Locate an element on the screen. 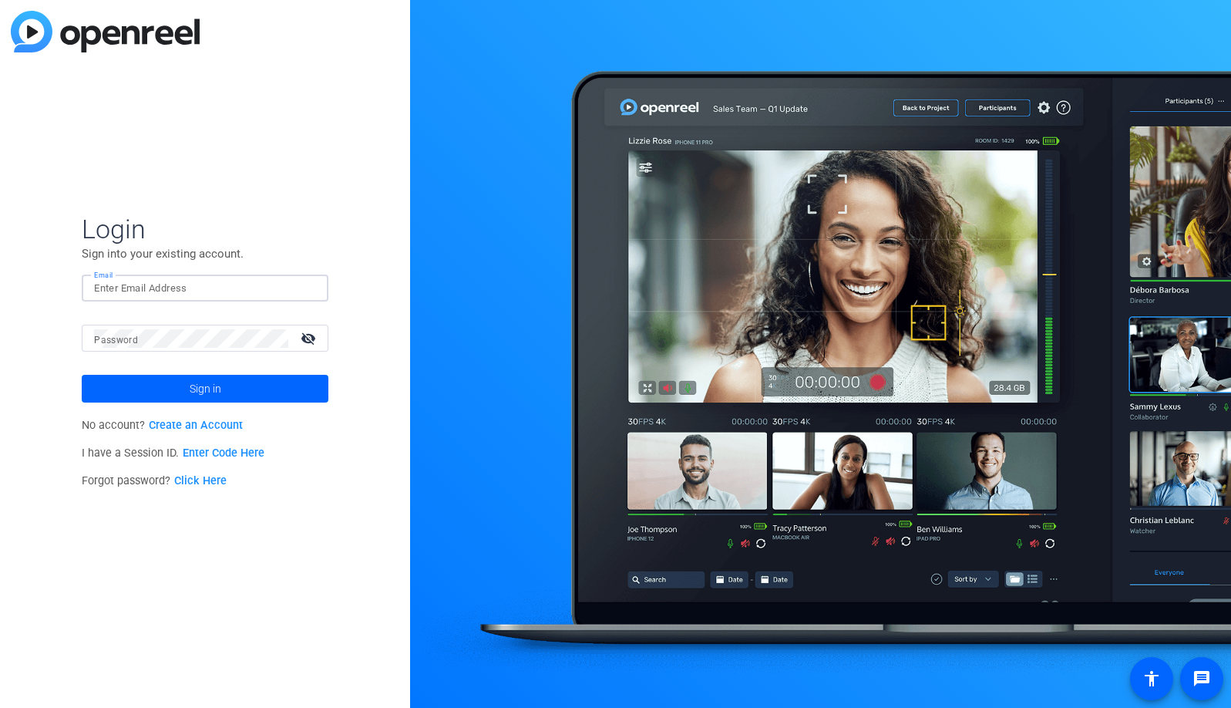  input: Enter Email Address is located at coordinates (205, 288).